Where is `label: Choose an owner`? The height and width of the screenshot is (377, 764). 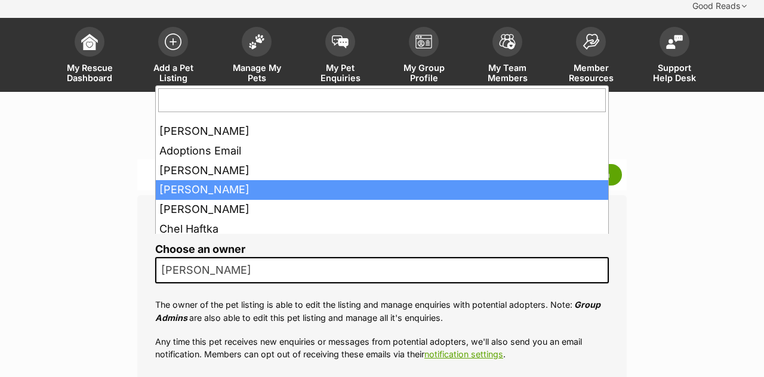
label: Choose an owner is located at coordinates (382, 249).